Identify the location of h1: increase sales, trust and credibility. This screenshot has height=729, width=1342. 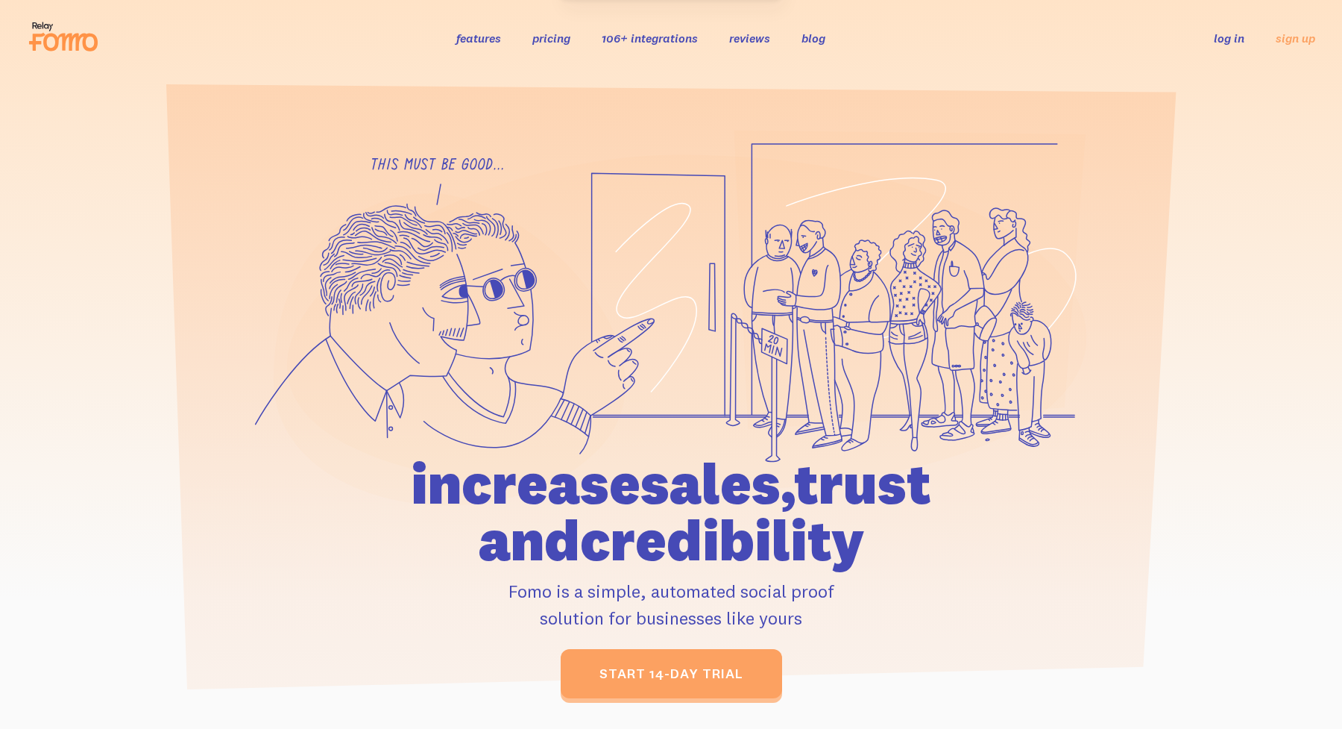
(671, 512).